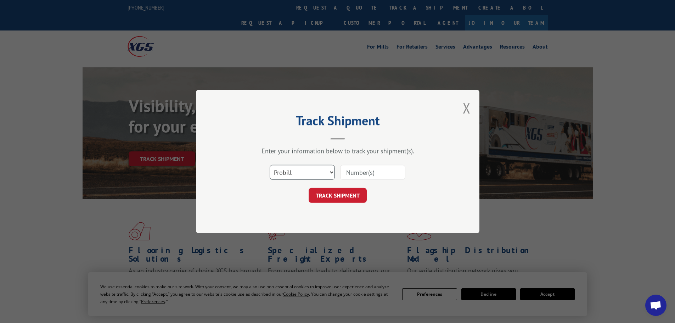  I want to click on button: TRACK SHIPMENT, so click(338, 195).